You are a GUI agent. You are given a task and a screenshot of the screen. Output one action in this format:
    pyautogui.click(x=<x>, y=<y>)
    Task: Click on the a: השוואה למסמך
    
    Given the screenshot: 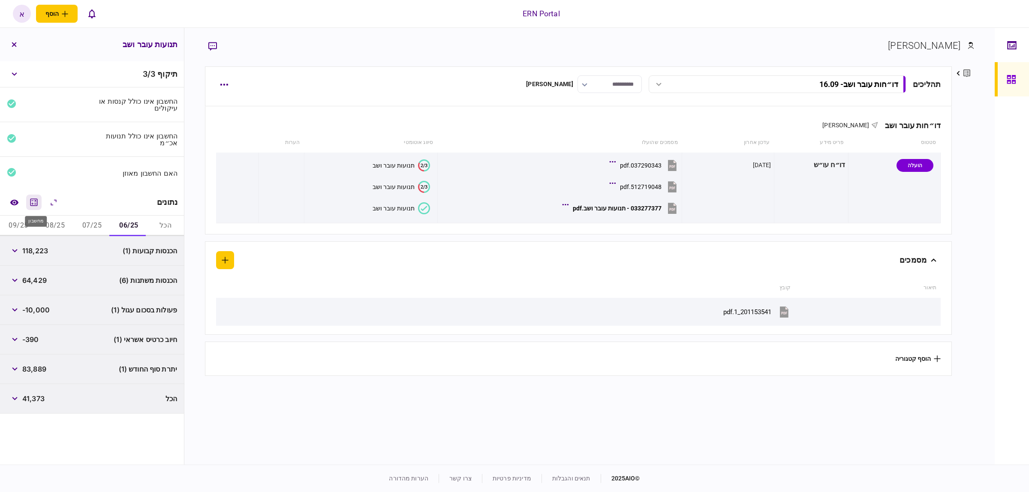 What is the action you would take?
    pyautogui.click(x=14, y=202)
    